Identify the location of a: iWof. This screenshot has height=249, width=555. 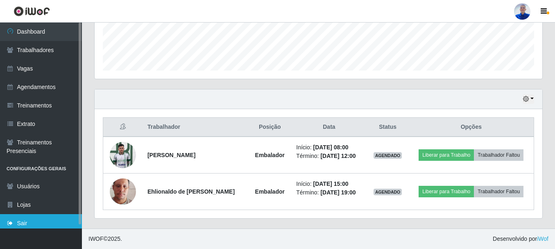
(543, 238).